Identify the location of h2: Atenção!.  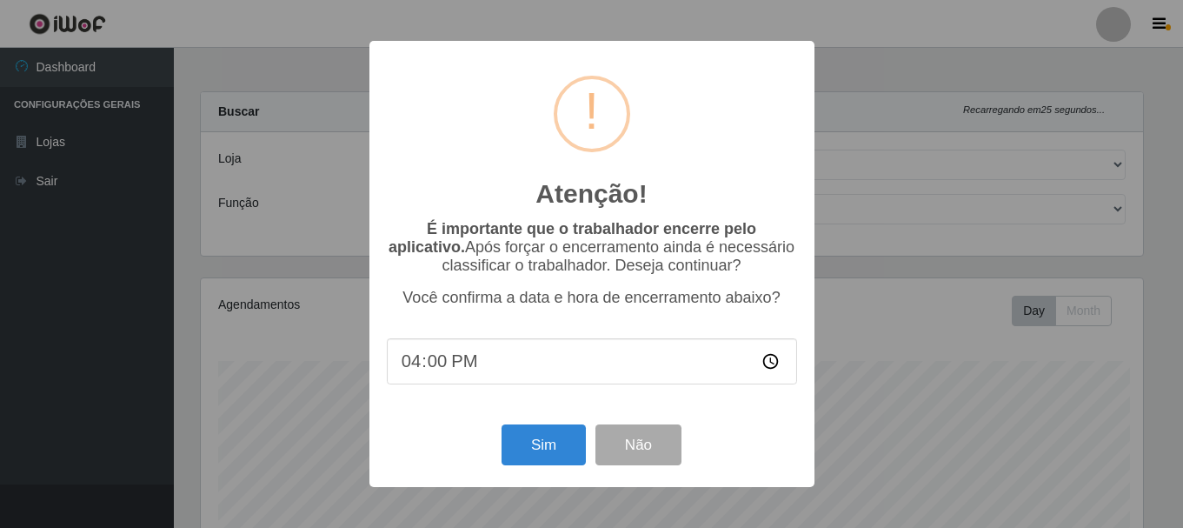
(591, 194).